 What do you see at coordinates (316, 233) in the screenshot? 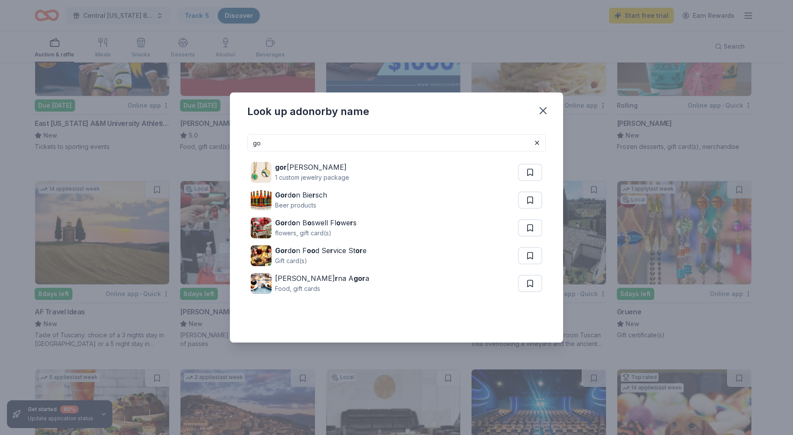
I see `div: flowers, gift card(s)` at bounding box center [316, 233].